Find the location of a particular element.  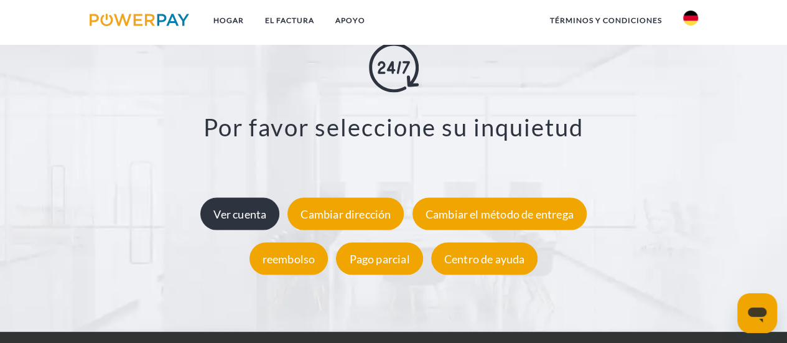

font: Ver cuenta is located at coordinates (240, 214).